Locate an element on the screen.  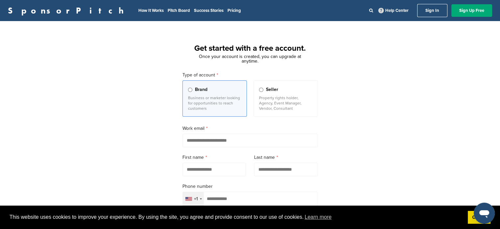
label: Work email is located at coordinates (250, 128).